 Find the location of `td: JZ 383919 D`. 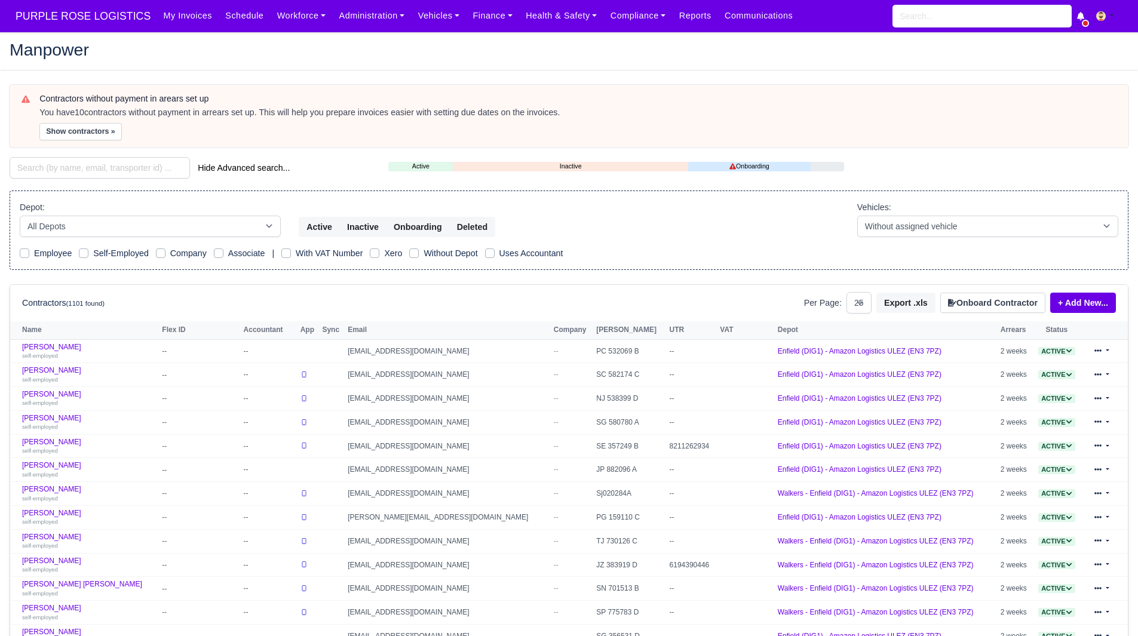

td: JZ 383919 D is located at coordinates (630, 565).